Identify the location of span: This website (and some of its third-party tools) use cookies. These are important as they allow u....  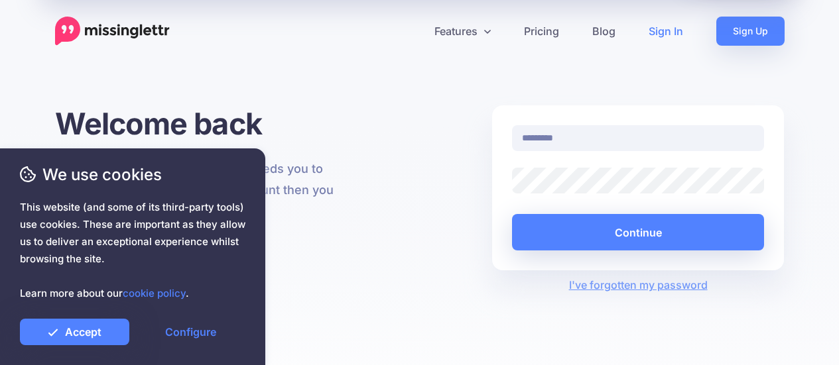
(133, 251).